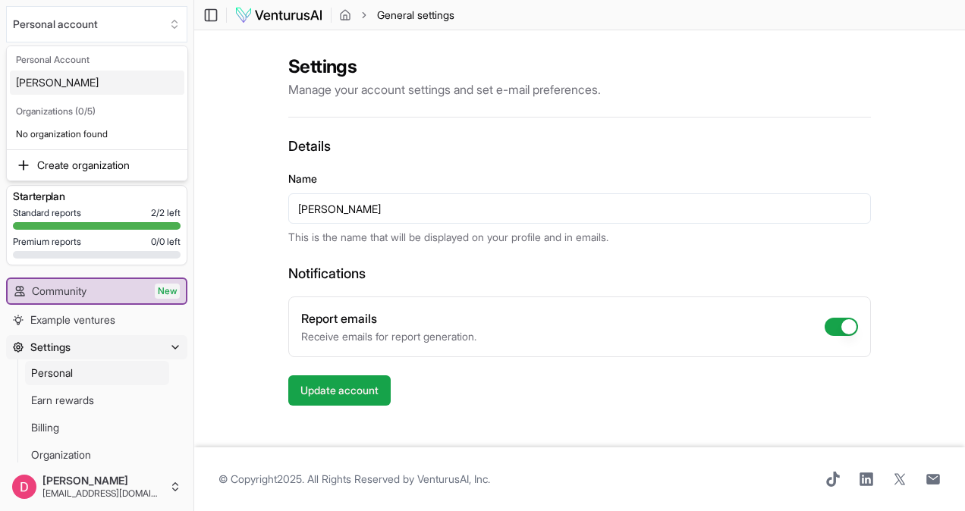 Image resolution: width=965 pixels, height=511 pixels. What do you see at coordinates (97, 165) in the screenshot?
I see `div: Create organization` at bounding box center [97, 165].